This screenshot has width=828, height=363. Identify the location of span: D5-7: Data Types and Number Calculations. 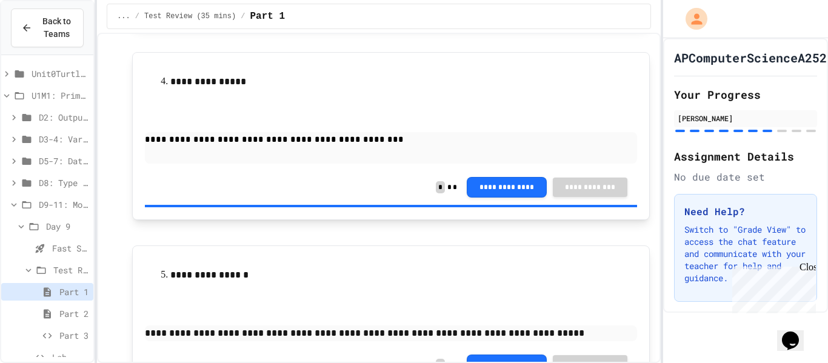
(64, 161).